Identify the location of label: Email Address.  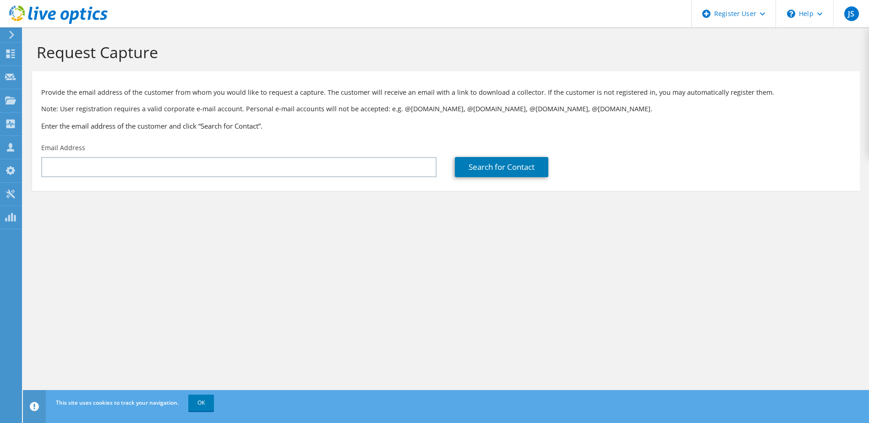
(63, 148).